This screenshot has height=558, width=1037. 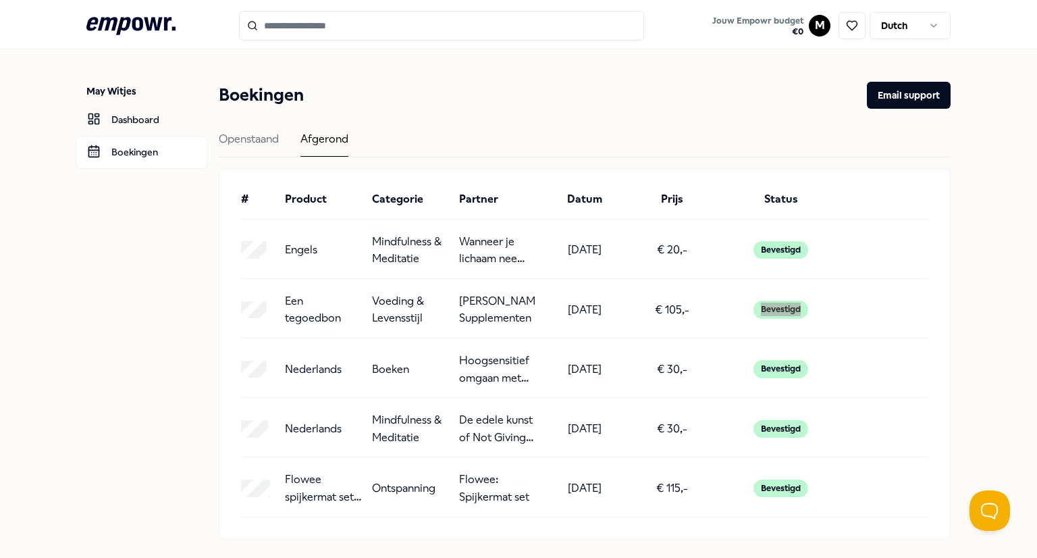 I want to click on p: Hoogsensitief omgaan met stress, so click(x=497, y=369).